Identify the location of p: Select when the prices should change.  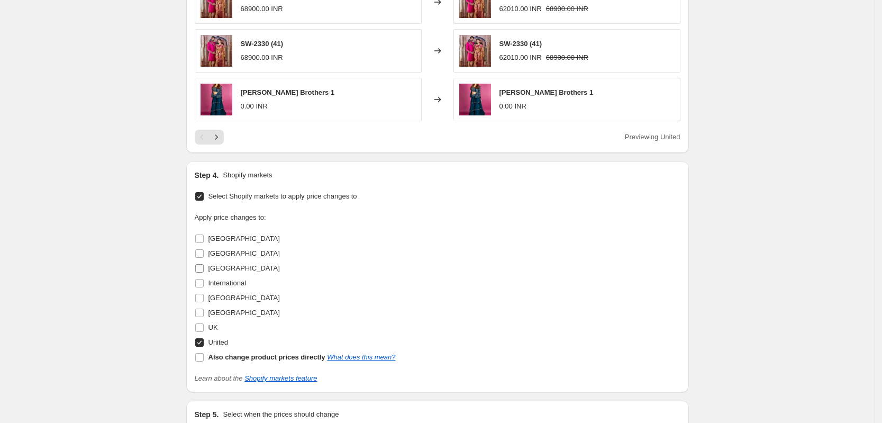
(281, 414).